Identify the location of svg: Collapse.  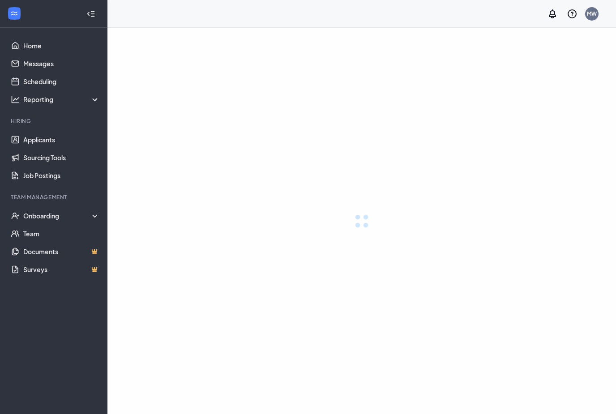
(91, 14).